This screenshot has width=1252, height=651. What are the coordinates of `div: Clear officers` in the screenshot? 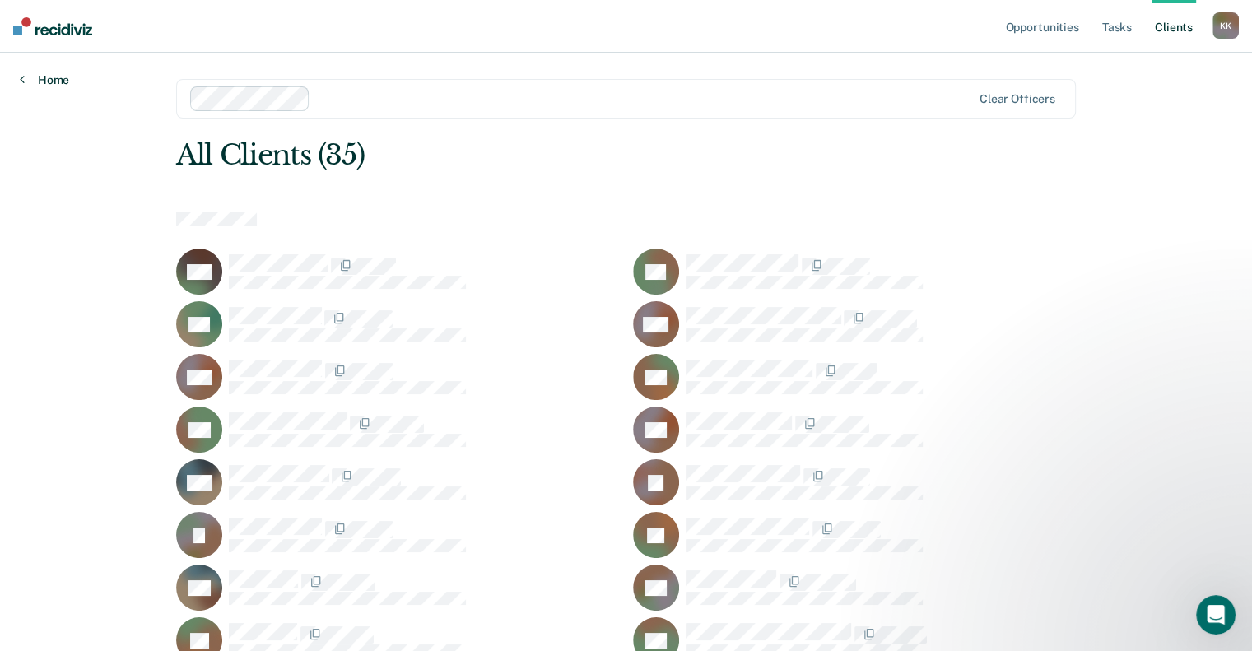 It's located at (1017, 99).